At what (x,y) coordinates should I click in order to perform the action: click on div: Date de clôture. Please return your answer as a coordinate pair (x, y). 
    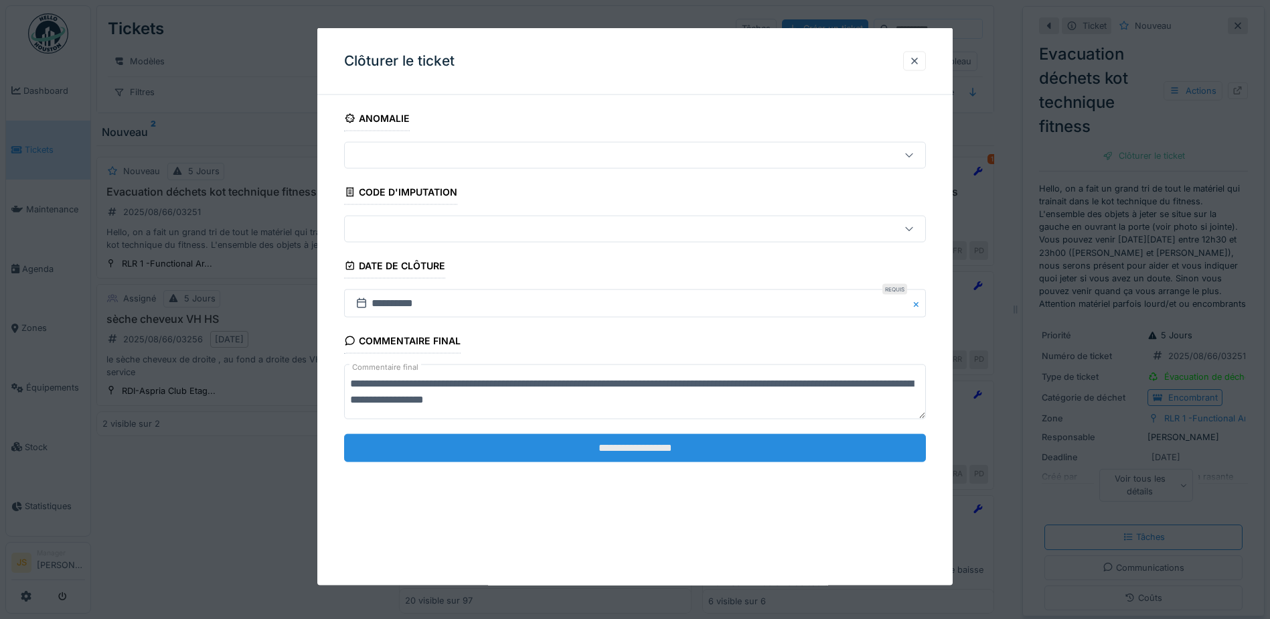
    Looking at the image, I should click on (394, 267).